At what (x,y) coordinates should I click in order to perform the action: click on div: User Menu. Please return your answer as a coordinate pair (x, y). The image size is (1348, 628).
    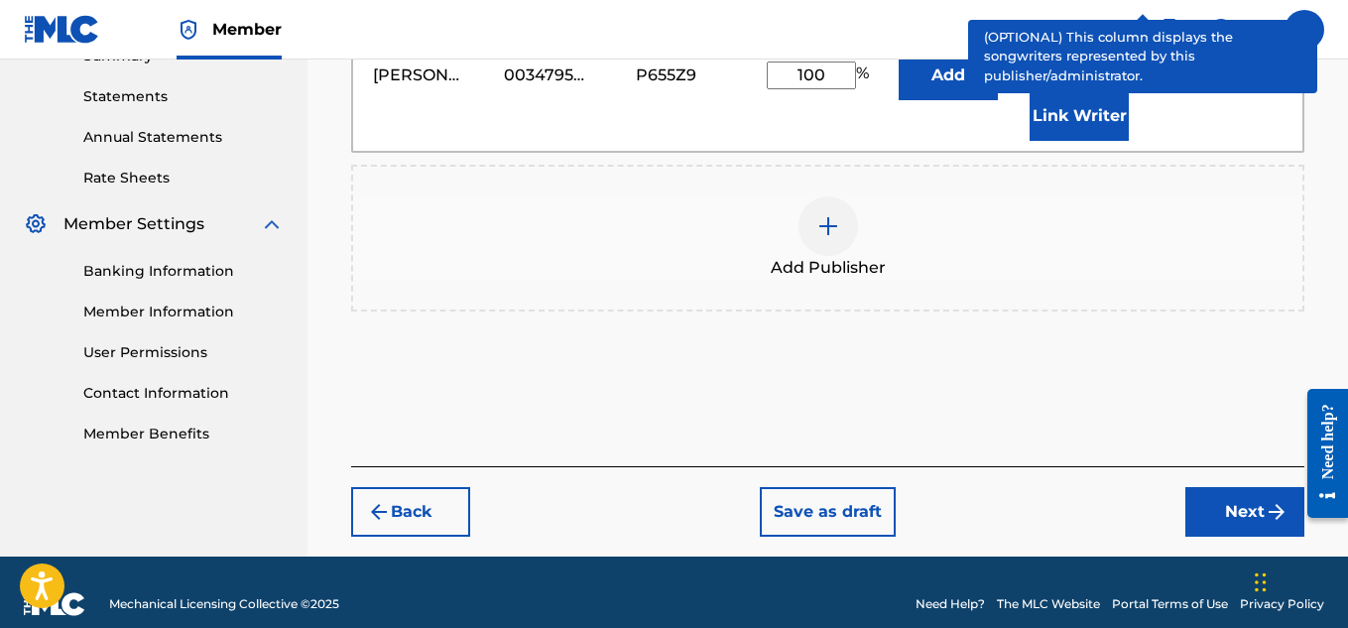
    Looking at the image, I should click on (1305, 30).